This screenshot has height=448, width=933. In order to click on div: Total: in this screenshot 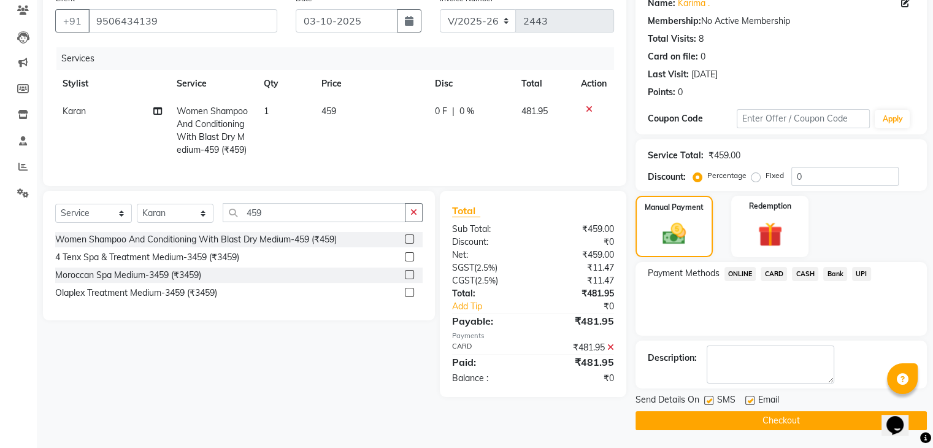, I will do `click(488, 293)`.